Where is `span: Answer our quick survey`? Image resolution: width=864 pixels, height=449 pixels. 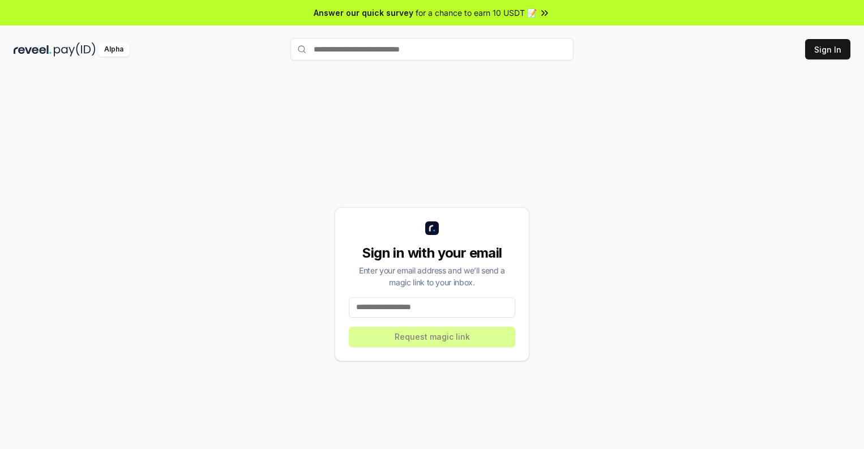 span: Answer our quick survey is located at coordinates (364, 12).